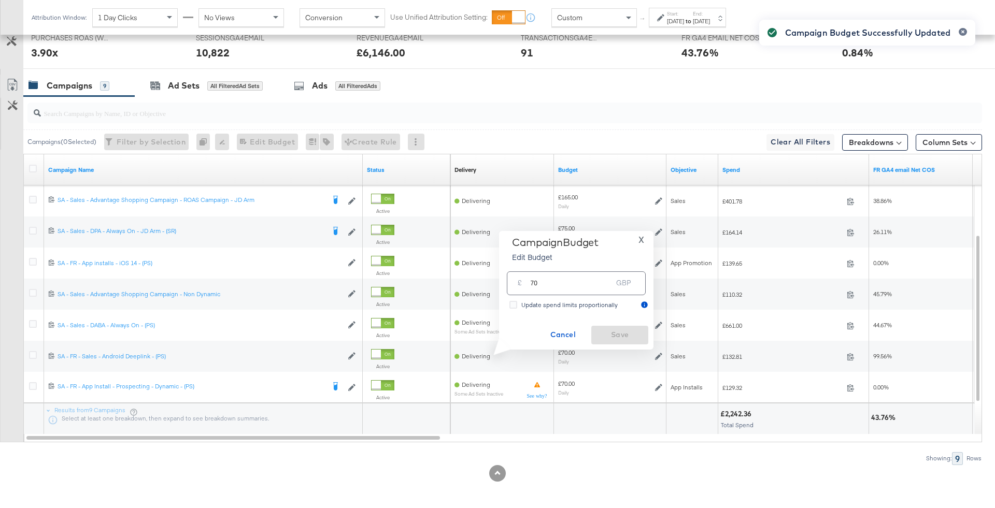 This screenshot has width=995, height=508. What do you see at coordinates (691, 263) in the screenshot?
I see `span: App Promotion` at bounding box center [691, 263].